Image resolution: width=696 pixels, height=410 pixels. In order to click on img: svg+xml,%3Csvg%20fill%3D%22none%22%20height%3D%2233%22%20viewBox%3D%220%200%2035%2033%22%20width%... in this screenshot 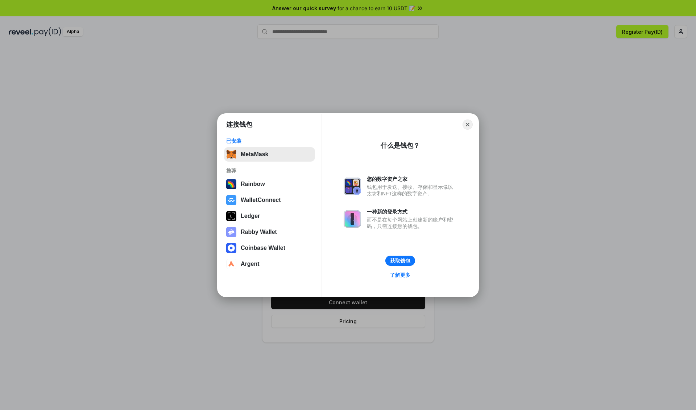, I will do `click(231, 154)`.